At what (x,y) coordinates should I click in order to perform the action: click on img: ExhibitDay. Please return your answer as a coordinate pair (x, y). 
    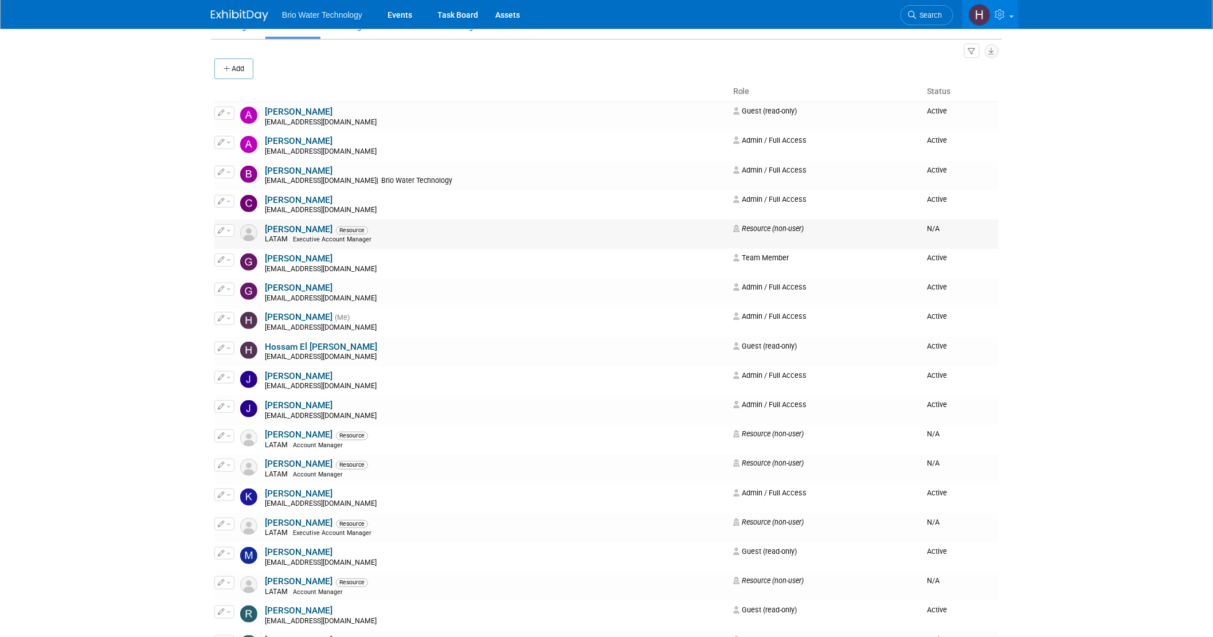
    Looking at the image, I should click on (240, 15).